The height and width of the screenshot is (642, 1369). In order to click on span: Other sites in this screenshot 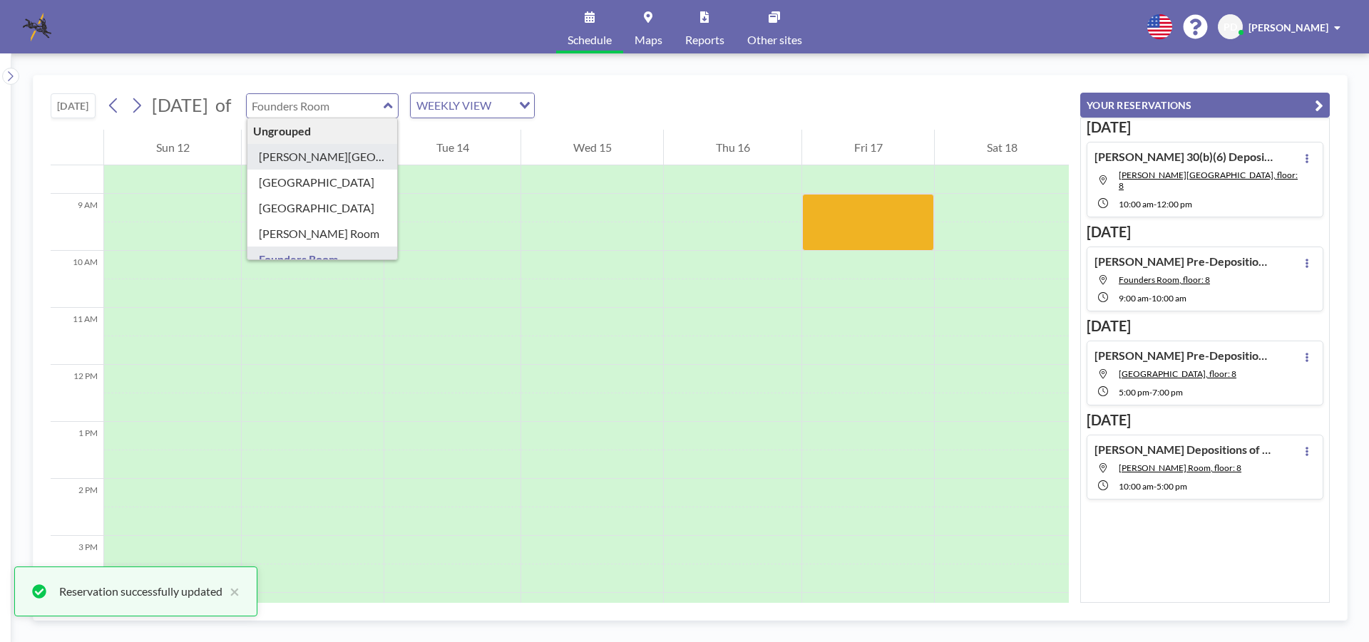, I will do `click(774, 40)`.